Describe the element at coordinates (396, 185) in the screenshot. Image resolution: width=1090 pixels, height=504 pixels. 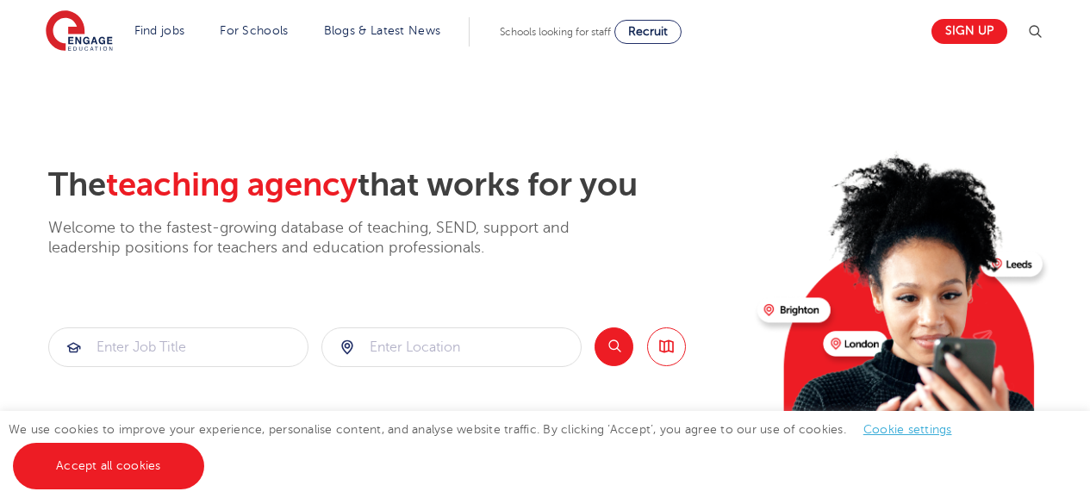
I see `h2: The that works for you` at that location.